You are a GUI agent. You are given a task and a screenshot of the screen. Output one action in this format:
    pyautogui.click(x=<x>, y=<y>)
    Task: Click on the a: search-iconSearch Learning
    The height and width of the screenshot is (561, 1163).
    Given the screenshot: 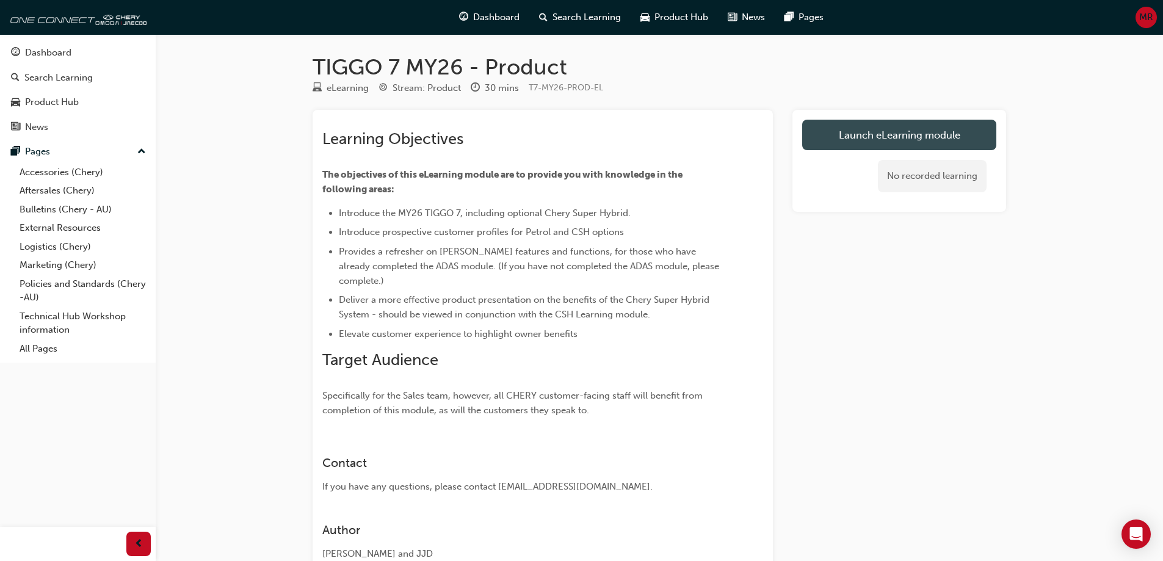 What is the action you would take?
    pyautogui.click(x=580, y=17)
    